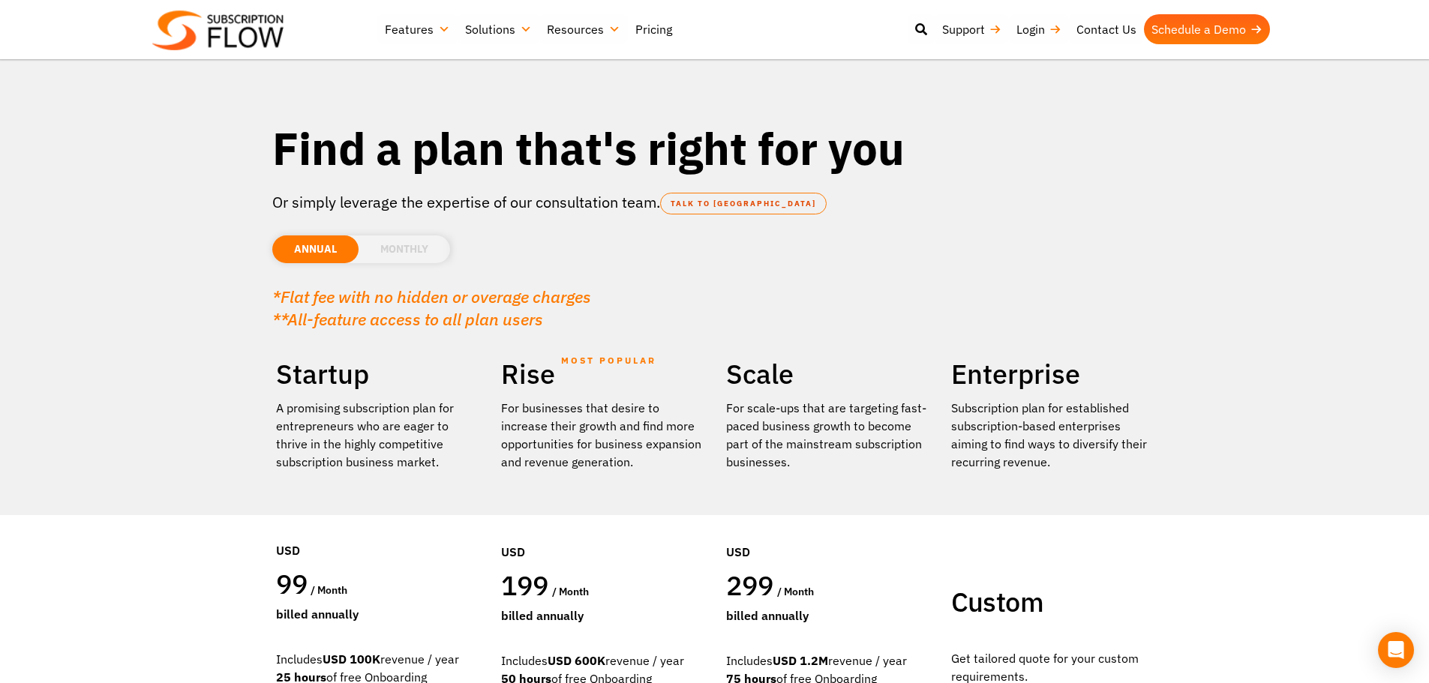 This screenshot has width=1429, height=683. What do you see at coordinates (407, 319) in the screenshot?
I see `em: **All-feature access to all plan users` at bounding box center [407, 319].